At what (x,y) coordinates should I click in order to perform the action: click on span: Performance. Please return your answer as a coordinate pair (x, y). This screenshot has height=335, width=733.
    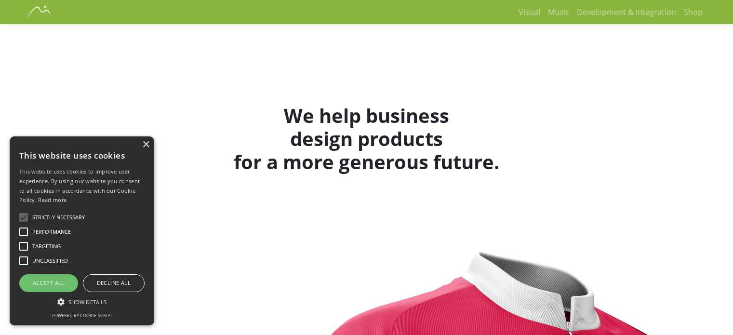
    Looking at the image, I should click on (52, 232).